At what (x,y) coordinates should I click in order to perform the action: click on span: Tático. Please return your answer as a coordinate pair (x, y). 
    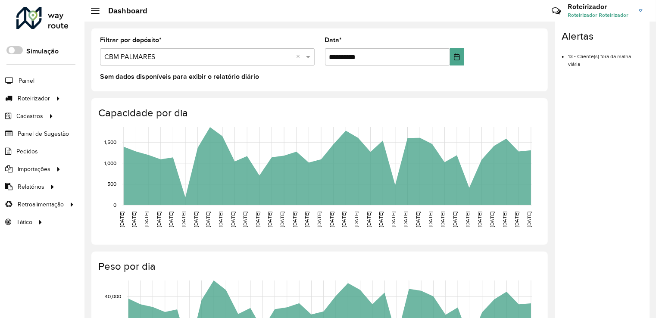
    Looking at the image, I should click on (24, 222).